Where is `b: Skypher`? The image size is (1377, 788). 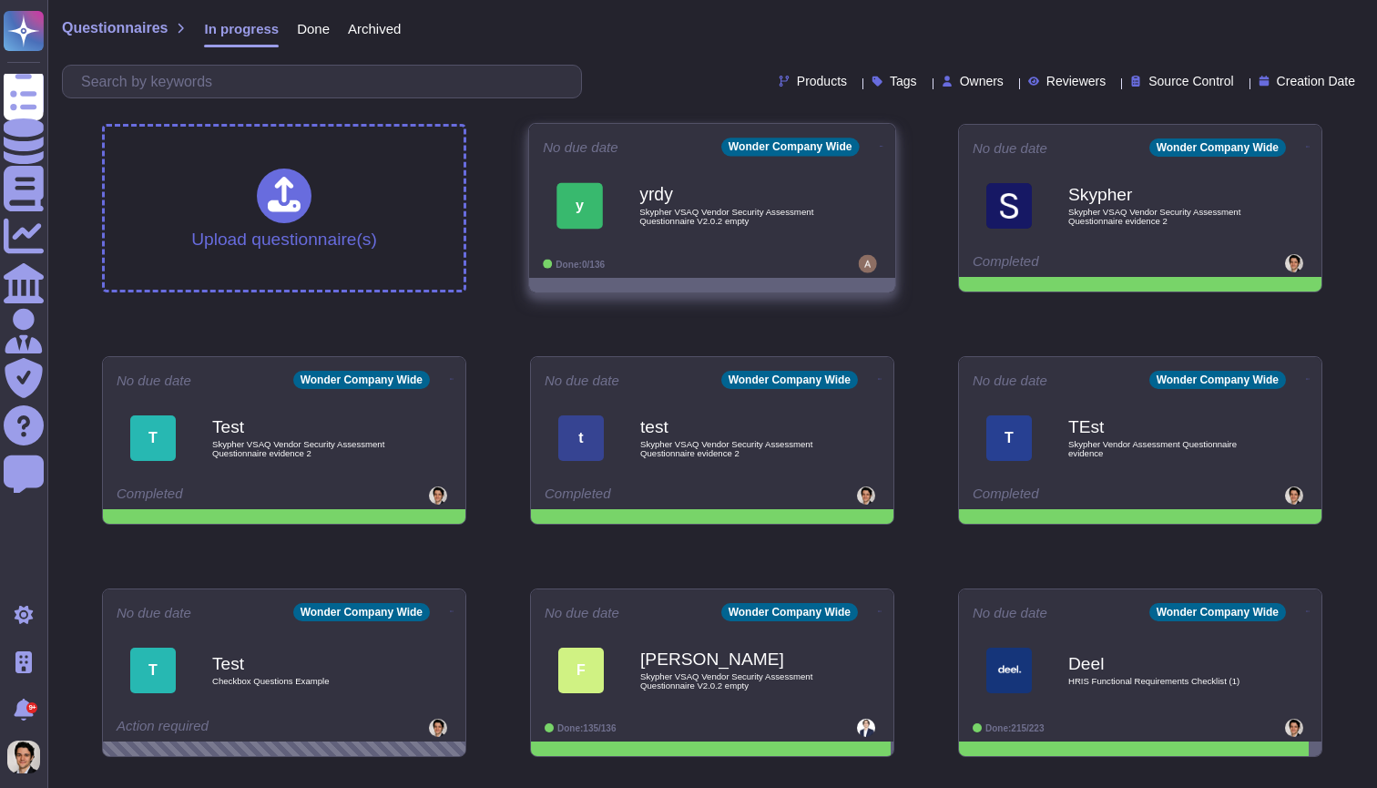 b: Skypher is located at coordinates (1159, 194).